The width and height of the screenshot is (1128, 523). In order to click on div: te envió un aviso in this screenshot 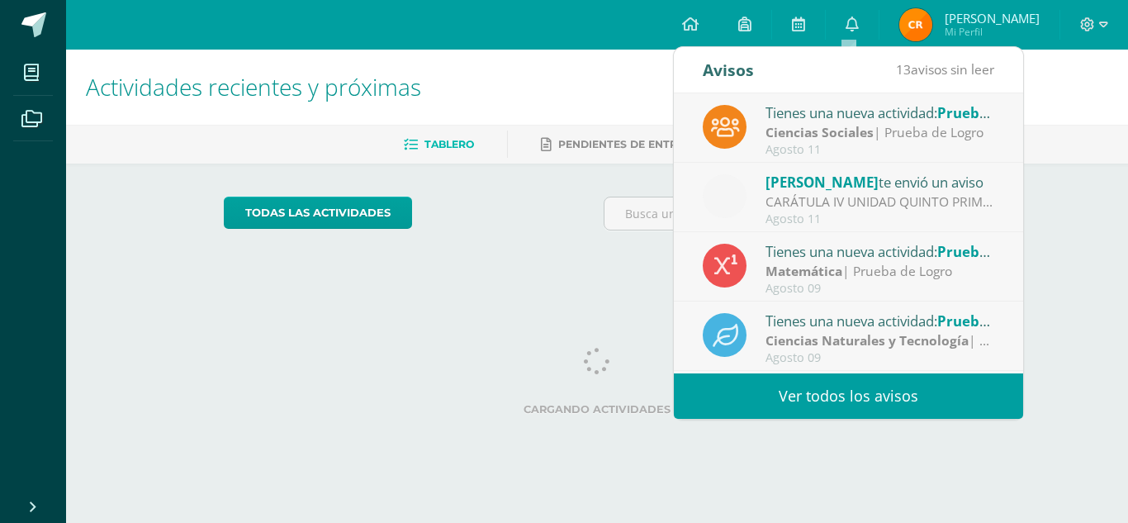, I will do `click(880, 182)`.